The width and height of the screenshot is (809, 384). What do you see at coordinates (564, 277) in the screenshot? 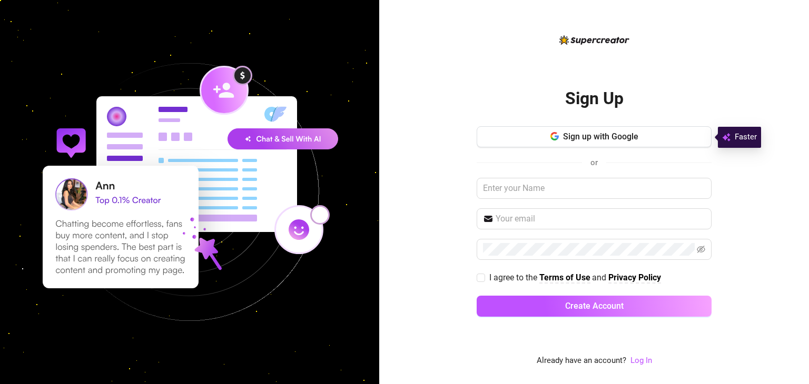
I see `strong: Terms of Use` at bounding box center [564, 277].